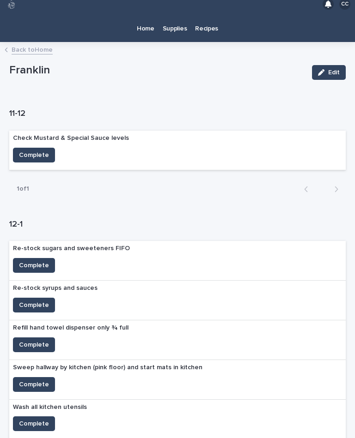 The width and height of the screenshot is (355, 438). Describe the element at coordinates (71, 138) in the screenshot. I see `p: Check Mustard & Special Sauce levels` at that location.